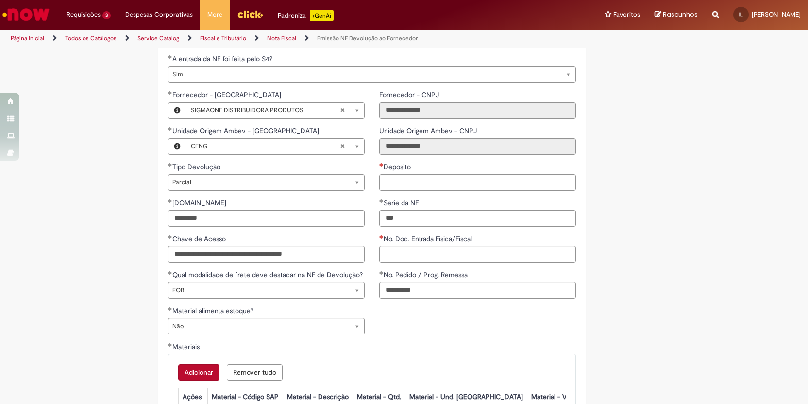 This screenshot has width=808, height=404. Describe the element at coordinates (187, 346) in the screenshot. I see `span: Materiais` at that location.